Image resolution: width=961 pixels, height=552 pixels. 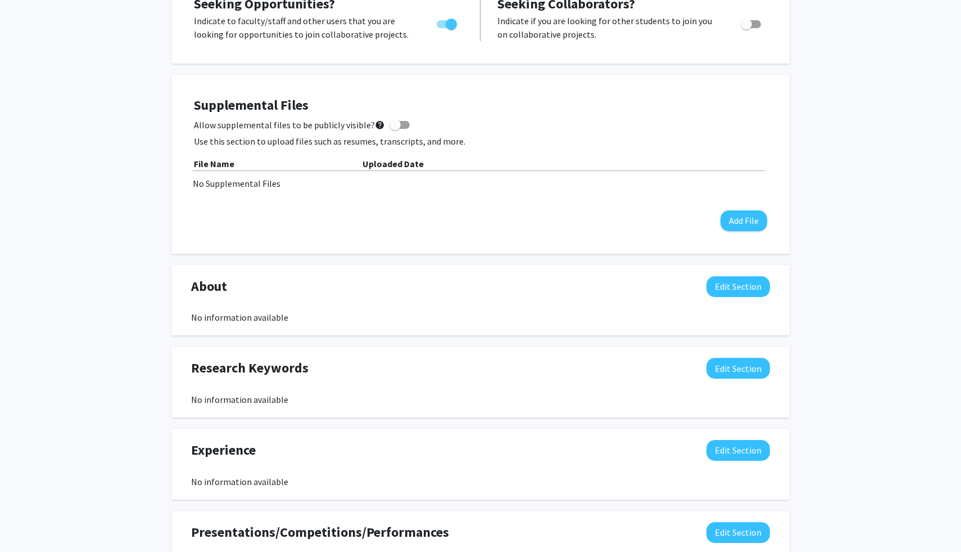 I want to click on button: Edit About, so click(x=738, y=286).